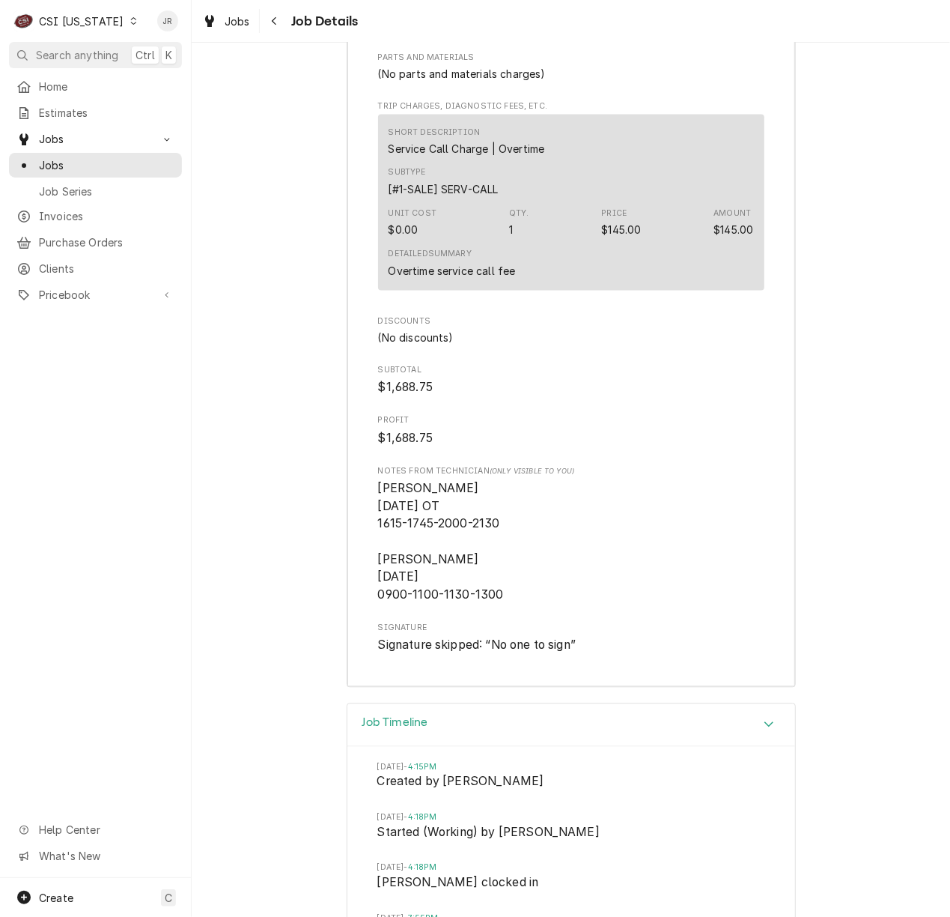 The image size is (950, 917). Describe the element at coordinates (95, 112) in the screenshot. I see `a: Estimates` at that location.